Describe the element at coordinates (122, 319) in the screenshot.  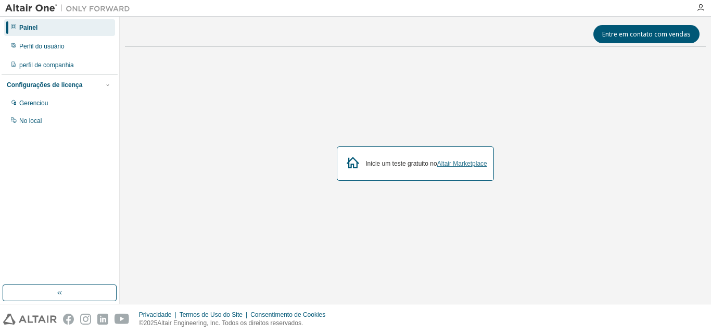
I see `img: youtube.svg` at that location.